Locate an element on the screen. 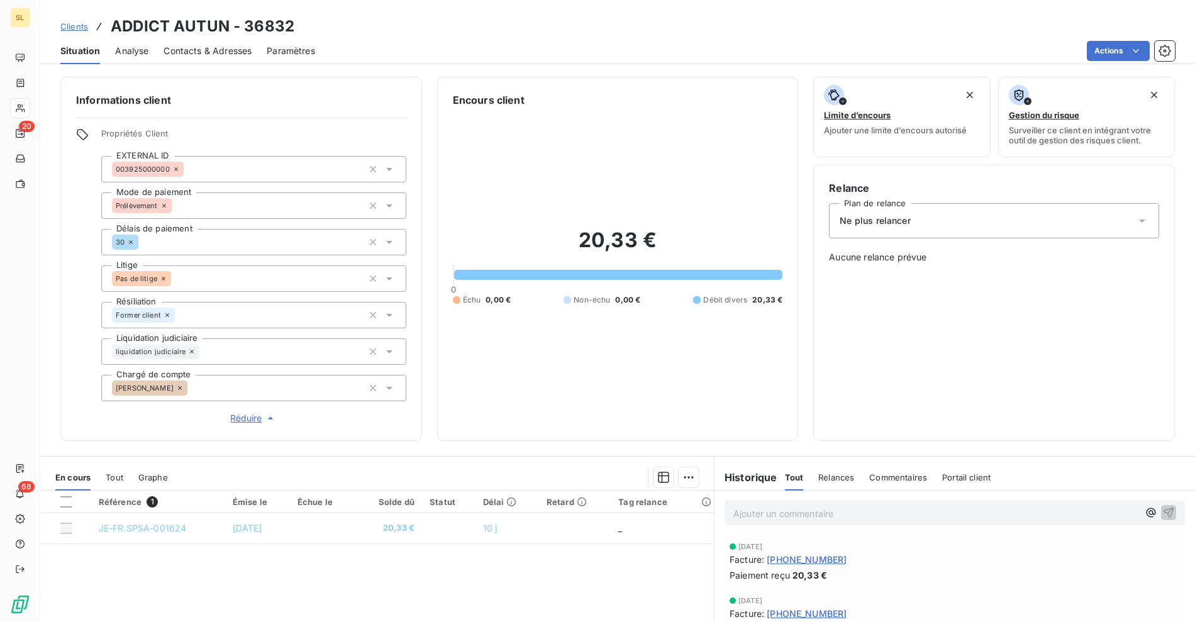 The image size is (1195, 622). span: Analyse is located at coordinates (131, 51).